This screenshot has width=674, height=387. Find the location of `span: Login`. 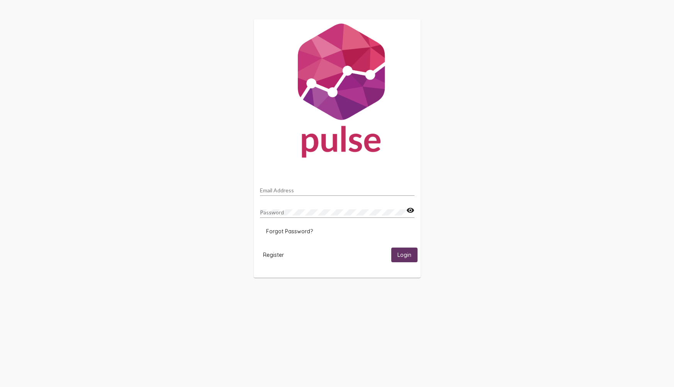

span: Login is located at coordinates (404, 255).